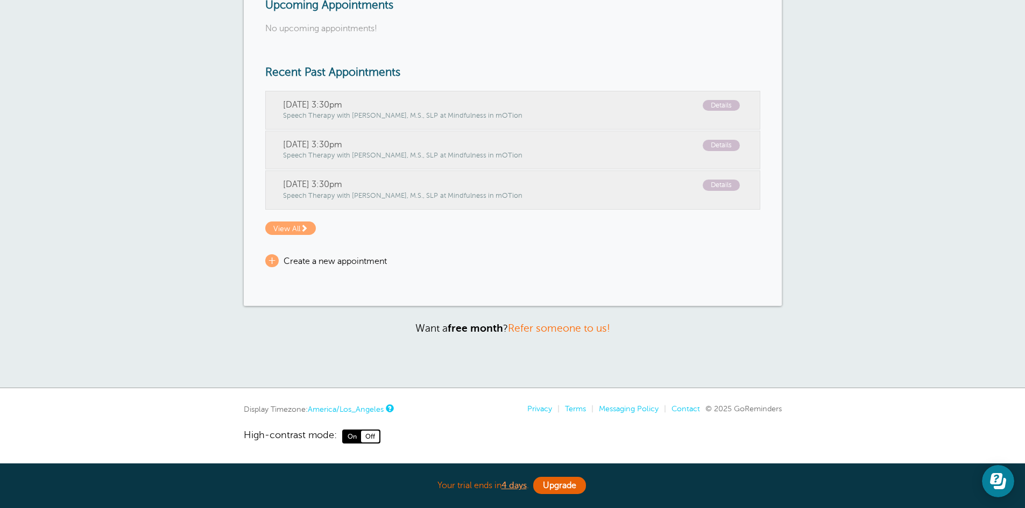  What do you see at coordinates (539, 409) in the screenshot?
I see `a: Privacy` at bounding box center [539, 409].